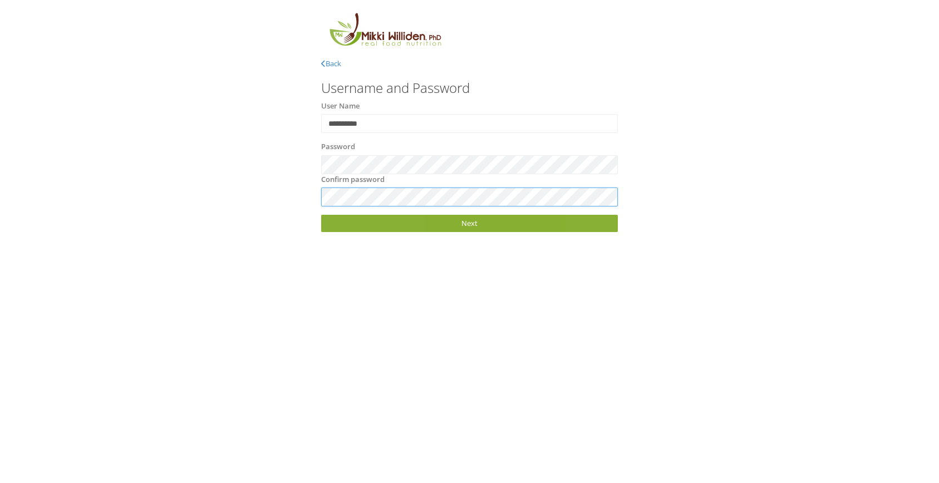 The width and height of the screenshot is (939, 483). I want to click on a: Back, so click(331, 63).